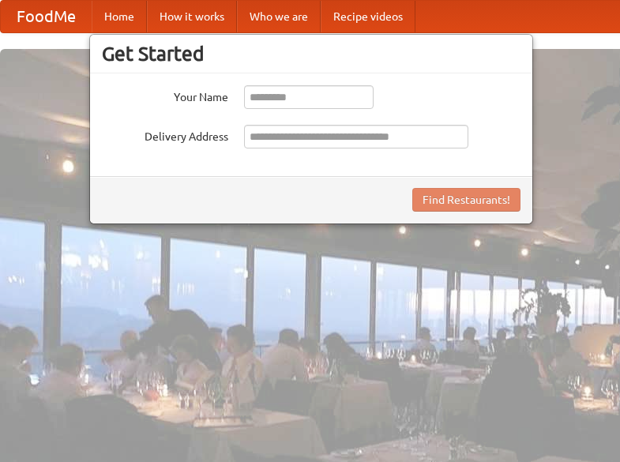  I want to click on a: Recipe videos, so click(368, 17).